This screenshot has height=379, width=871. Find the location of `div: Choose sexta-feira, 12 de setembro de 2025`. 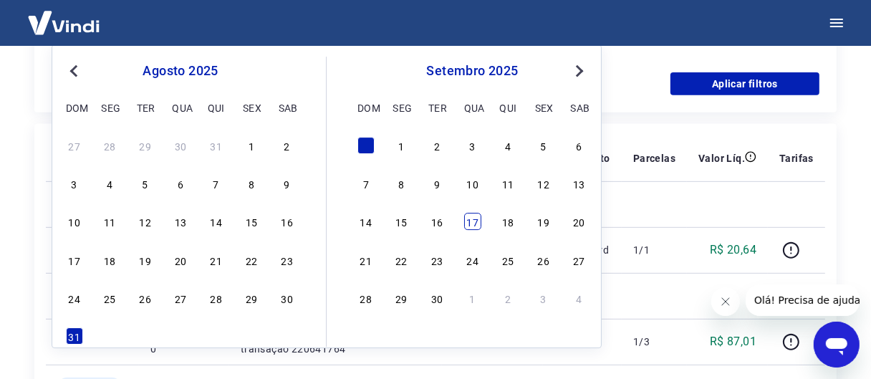

div: Choose sexta-feira, 12 de setembro de 2025 is located at coordinates (544, 183).